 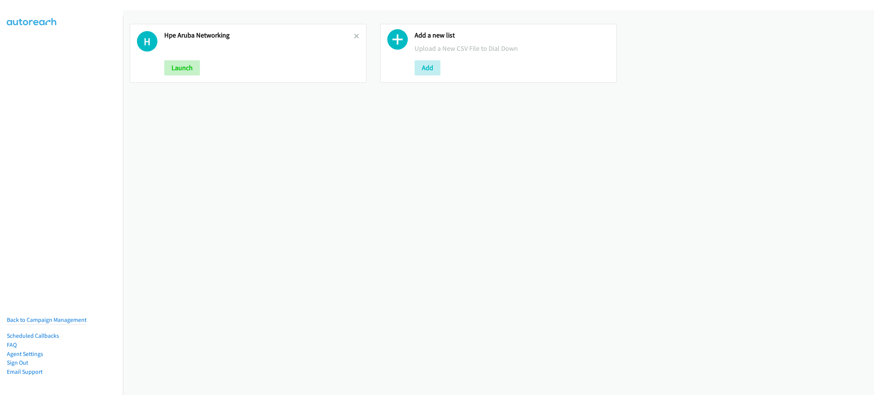 What do you see at coordinates (259, 35) in the screenshot?
I see `h2: Hpe Aruba Networking` at bounding box center [259, 35].